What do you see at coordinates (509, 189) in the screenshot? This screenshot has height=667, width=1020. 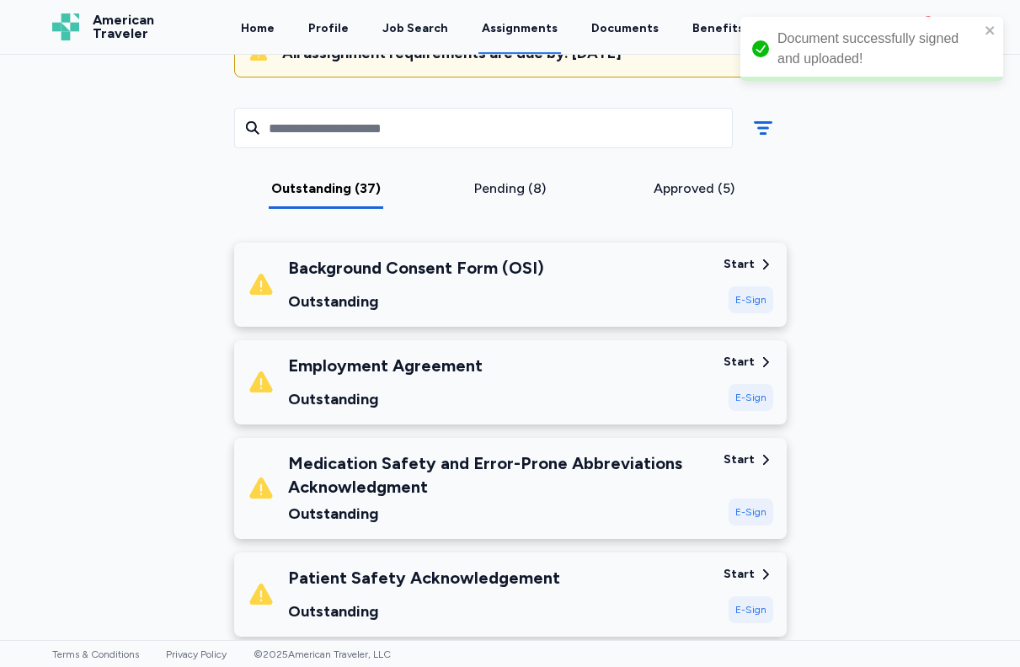 I see `div: Pending (8)` at bounding box center [509, 189].